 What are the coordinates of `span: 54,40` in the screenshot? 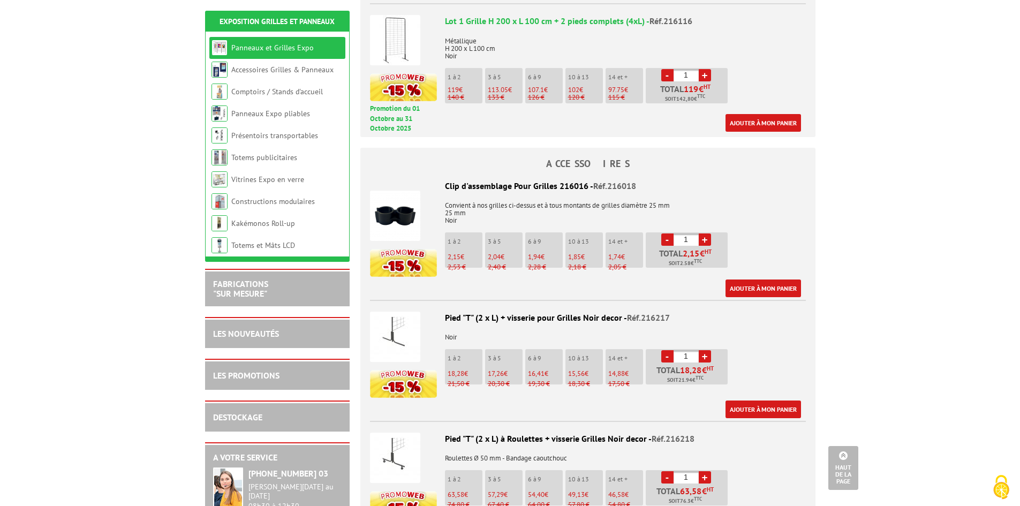 It's located at (536, 494).